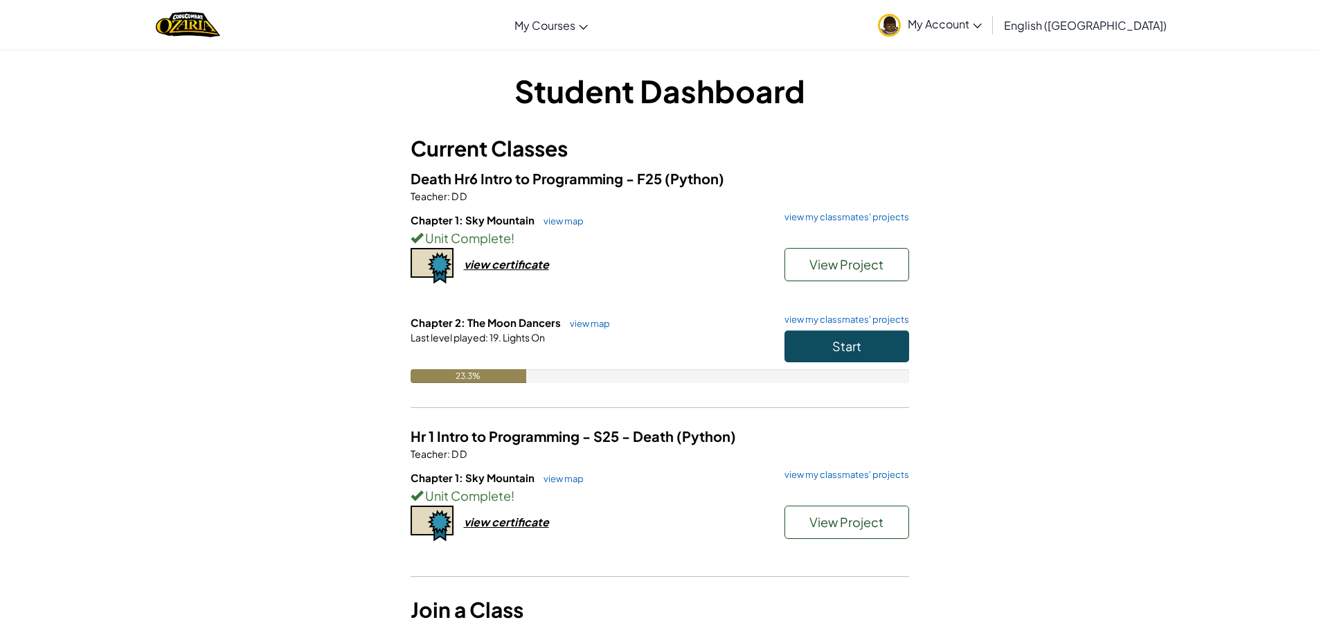 The height and width of the screenshot is (631, 1319). What do you see at coordinates (448, 337) in the screenshot?
I see `span: Last level played` at bounding box center [448, 337].